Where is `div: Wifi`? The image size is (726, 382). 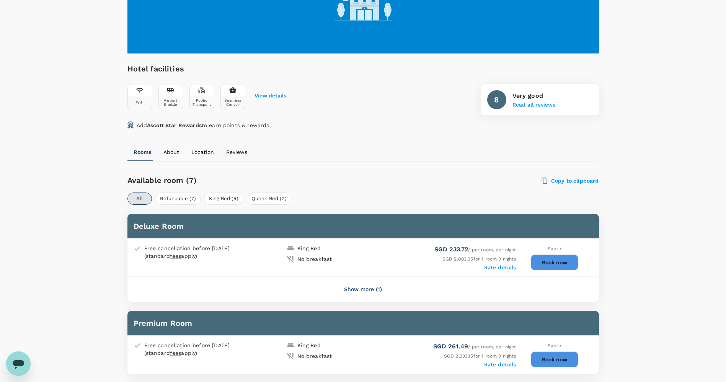
div: Wifi is located at coordinates (140, 102).